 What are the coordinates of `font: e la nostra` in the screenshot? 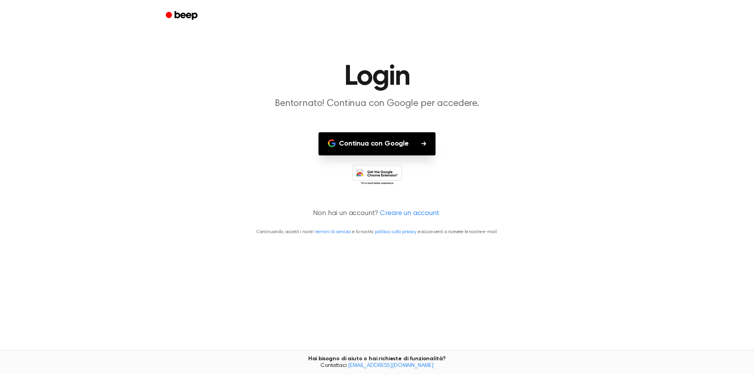 It's located at (363, 232).